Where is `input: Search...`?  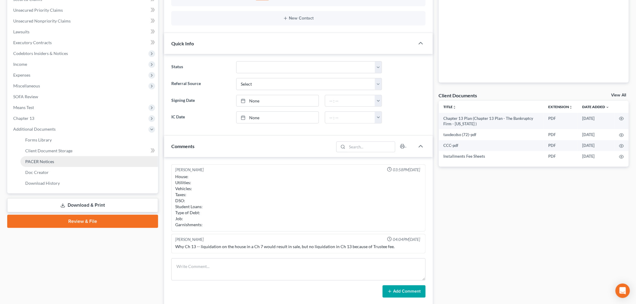 input: Search... is located at coordinates (371, 147).